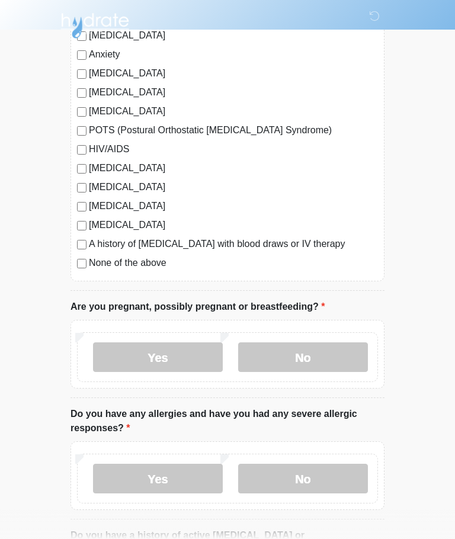  Describe the element at coordinates (82, 150) in the screenshot. I see `input: HIV/AIDS` at that location.